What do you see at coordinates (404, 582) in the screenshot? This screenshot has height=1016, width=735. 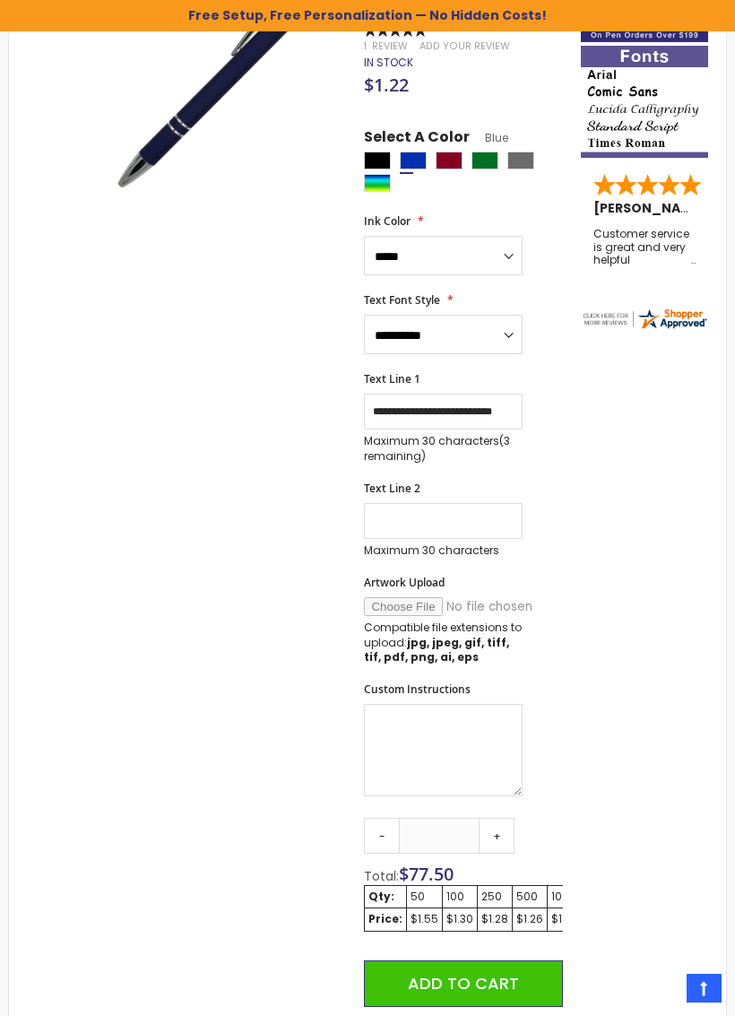 I see `span: Artwork Upload` at bounding box center [404, 582].